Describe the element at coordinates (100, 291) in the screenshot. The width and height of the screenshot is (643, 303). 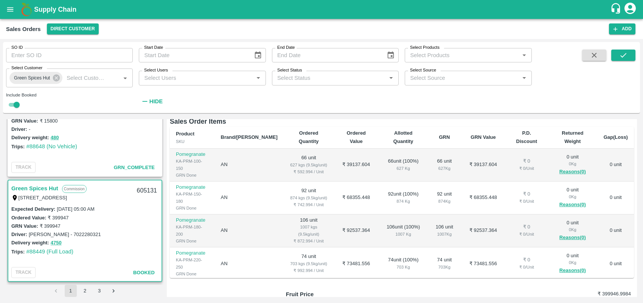
I see `button: Go to page 3` at that location.